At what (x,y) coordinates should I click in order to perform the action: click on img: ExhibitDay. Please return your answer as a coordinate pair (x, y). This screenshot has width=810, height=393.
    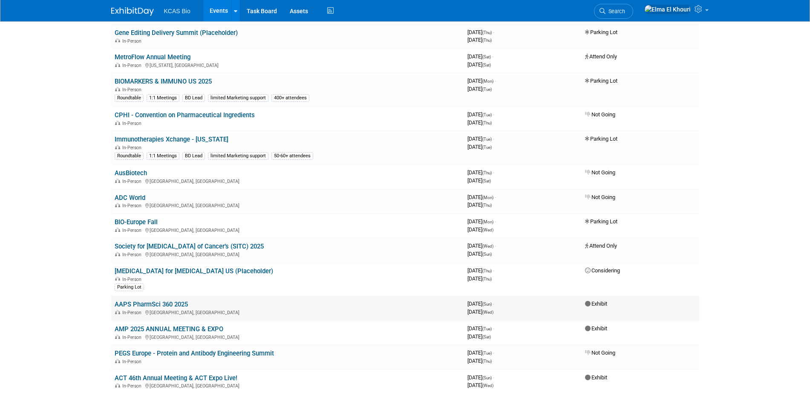
    Looking at the image, I should click on (133, 12).